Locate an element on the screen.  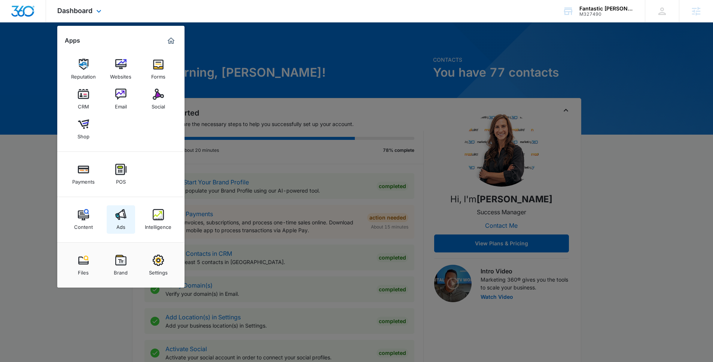
div: Reputation is located at coordinates (83, 75).